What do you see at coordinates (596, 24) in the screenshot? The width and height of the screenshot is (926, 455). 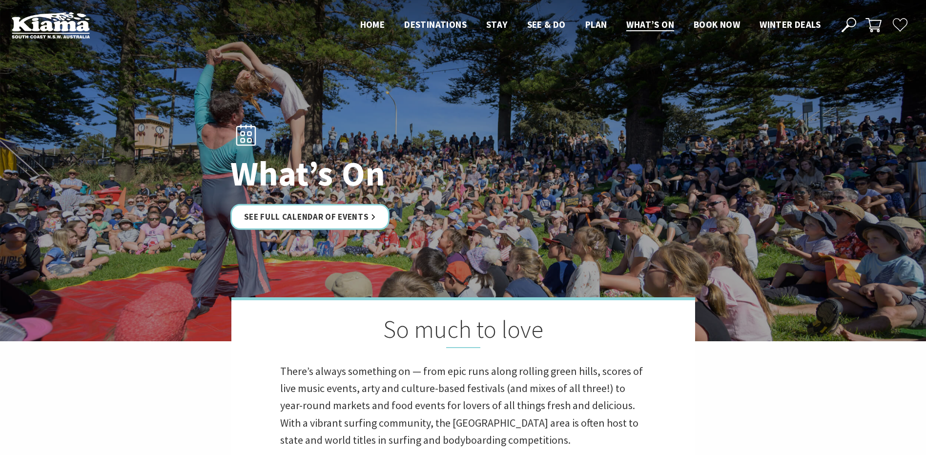 I see `span: Plan` at bounding box center [596, 24].